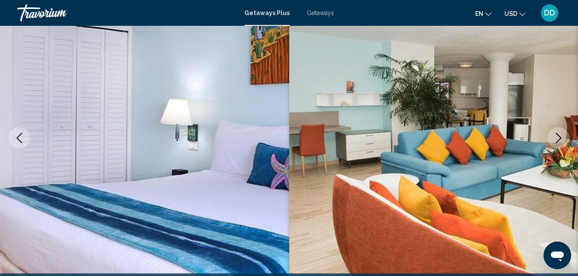 The width and height of the screenshot is (578, 276). I want to click on button: Previous image, so click(19, 138).